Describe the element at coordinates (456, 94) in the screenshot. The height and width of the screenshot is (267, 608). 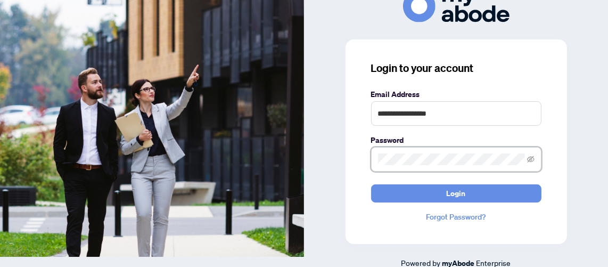
I see `label: Email Address` at that location.